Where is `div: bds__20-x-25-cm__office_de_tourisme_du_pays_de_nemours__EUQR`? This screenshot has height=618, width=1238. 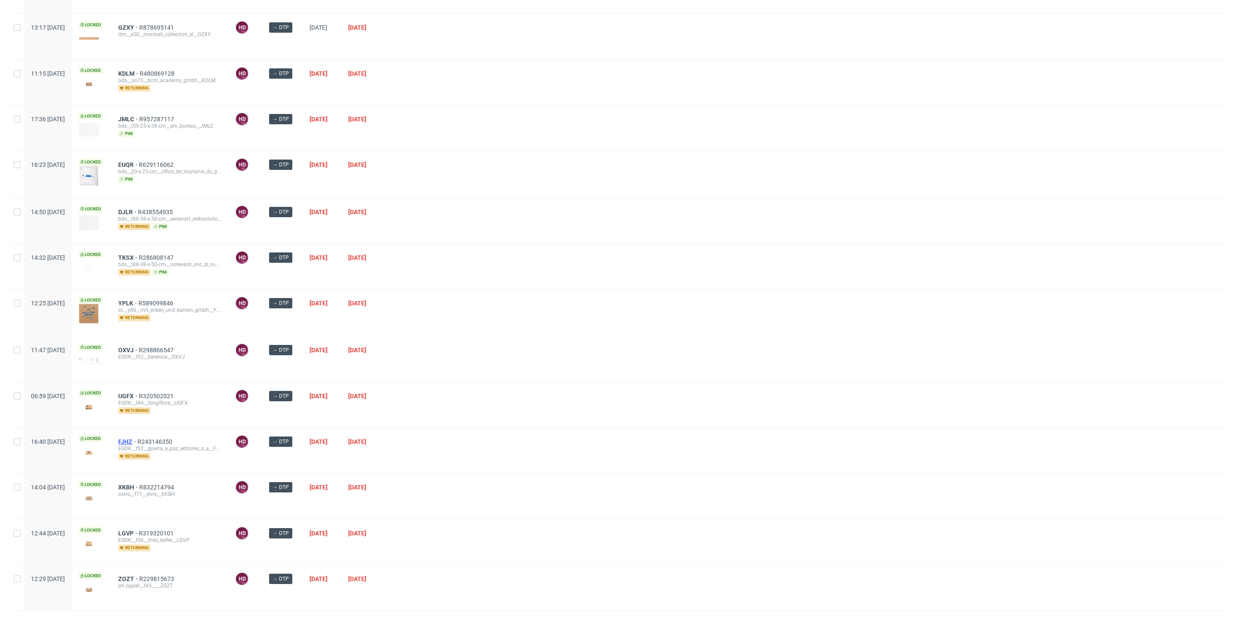
div: bds__20-x-25-cm__office_de_tourisme_du_pays_de_nemours__EUQR is located at coordinates (170, 172).